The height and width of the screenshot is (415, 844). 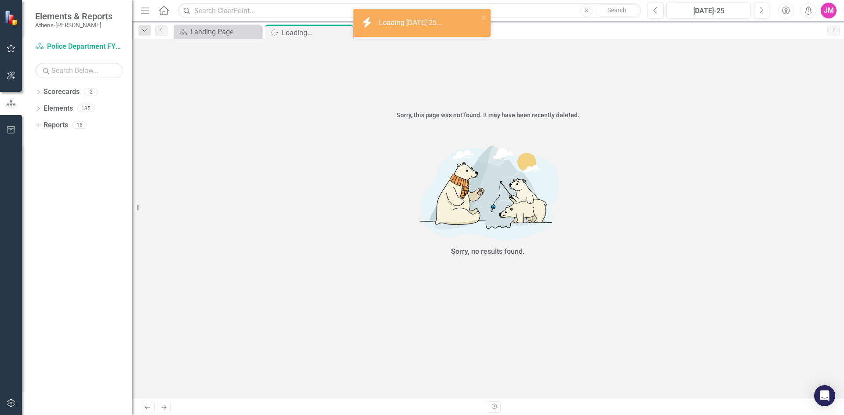 What do you see at coordinates (617, 10) in the screenshot?
I see `span: Search` at bounding box center [617, 10].